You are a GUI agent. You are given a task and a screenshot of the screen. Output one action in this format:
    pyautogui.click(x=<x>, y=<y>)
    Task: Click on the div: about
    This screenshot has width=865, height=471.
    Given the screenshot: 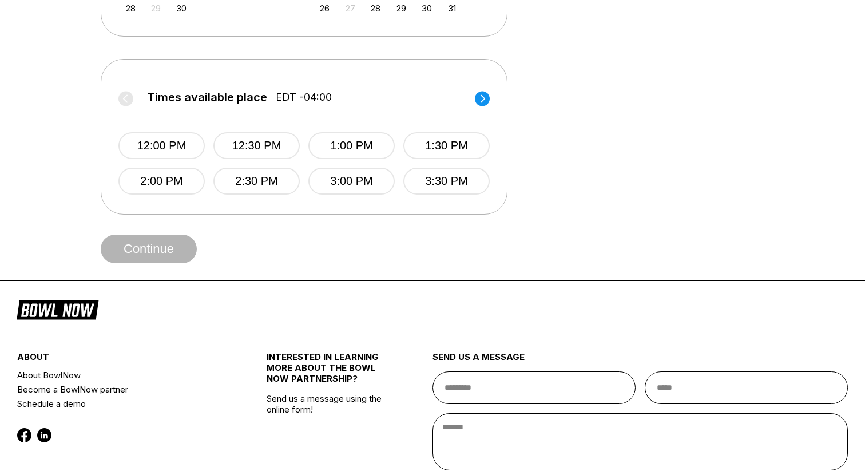 What is the action you would take?
    pyautogui.click(x=121, y=359)
    